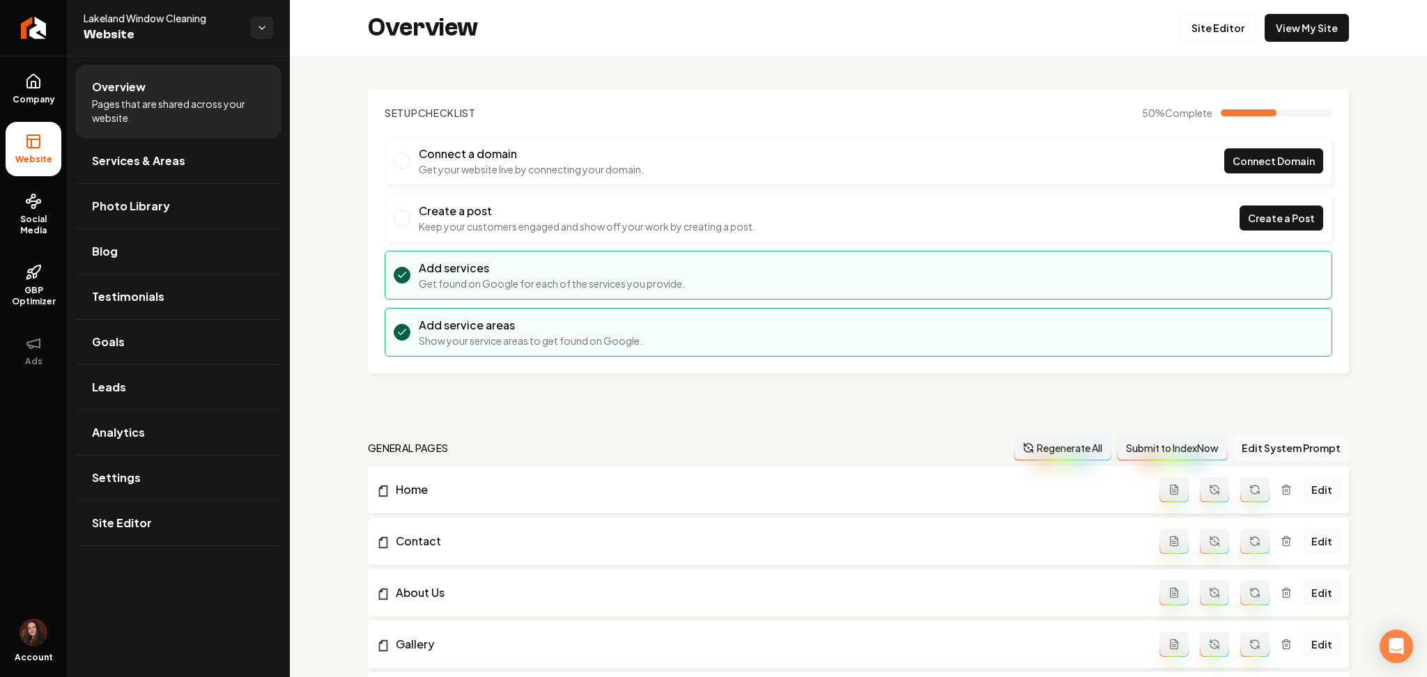 This screenshot has width=1427, height=677. I want to click on span: Company, so click(33, 100).